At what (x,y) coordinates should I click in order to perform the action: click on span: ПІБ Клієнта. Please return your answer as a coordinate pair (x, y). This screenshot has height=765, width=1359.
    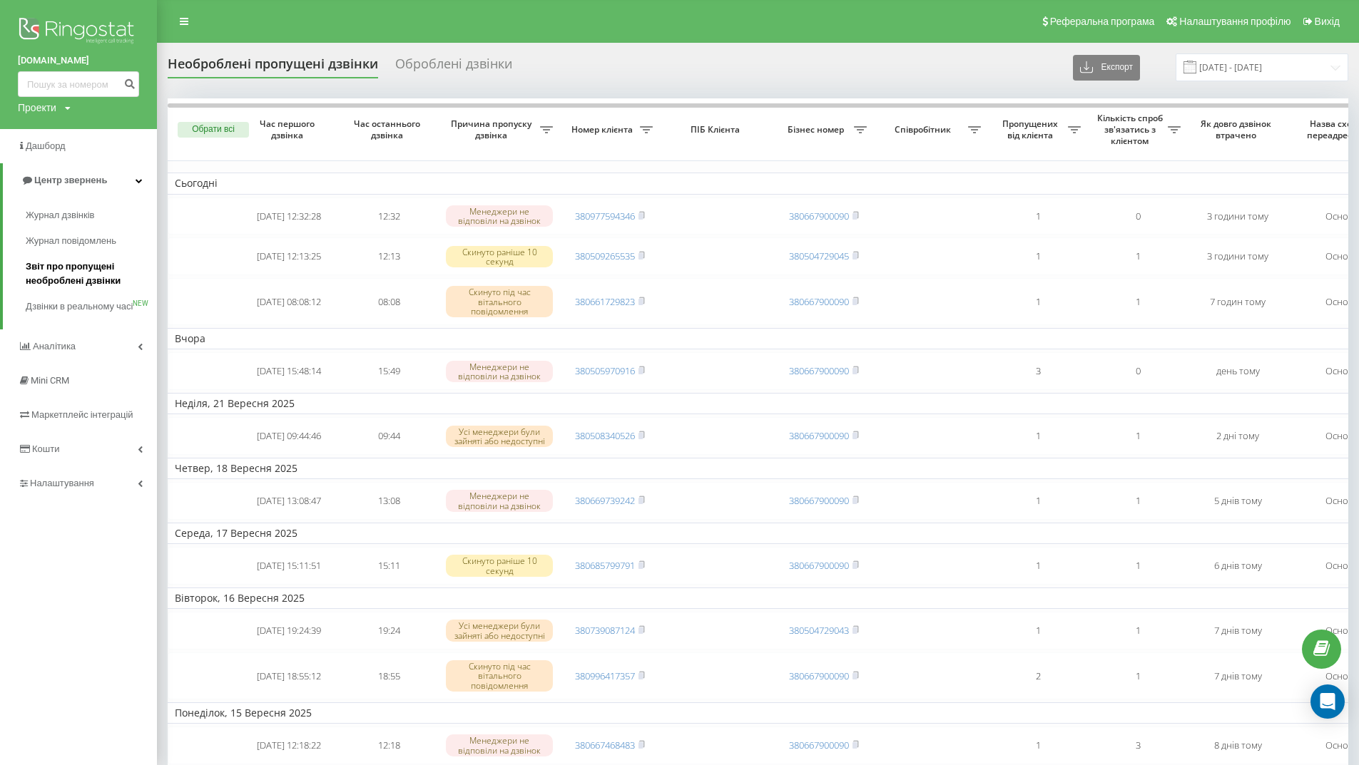
    Looking at the image, I should click on (717, 130).